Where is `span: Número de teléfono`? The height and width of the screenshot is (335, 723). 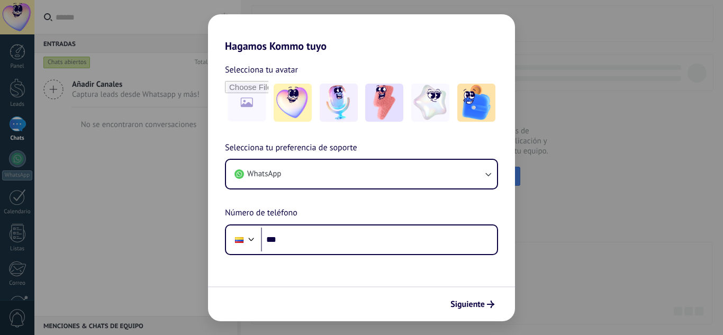
span: Número de teléfono is located at coordinates (261, 213).